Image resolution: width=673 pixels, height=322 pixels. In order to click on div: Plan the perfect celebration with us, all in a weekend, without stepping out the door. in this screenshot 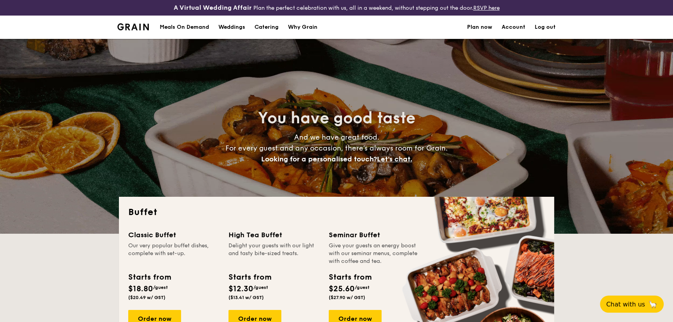, I will do `click(336, 8)`.